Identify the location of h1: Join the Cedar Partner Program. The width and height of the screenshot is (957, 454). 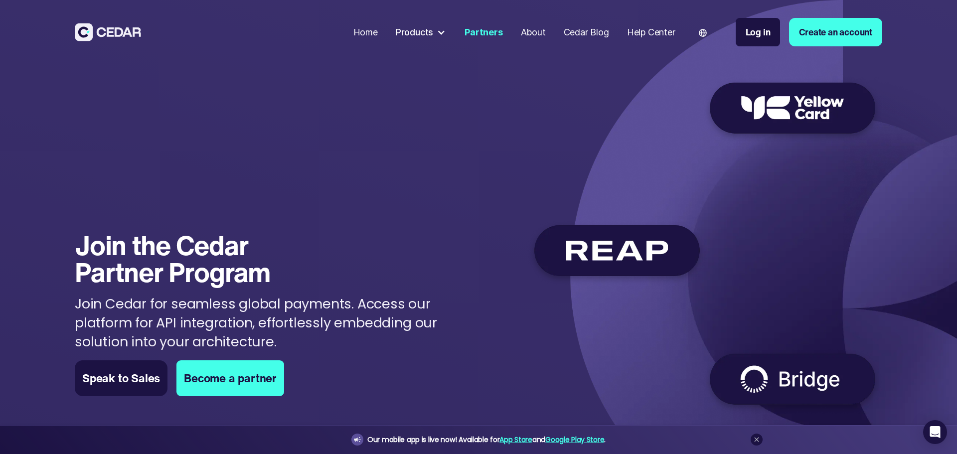
(197, 259).